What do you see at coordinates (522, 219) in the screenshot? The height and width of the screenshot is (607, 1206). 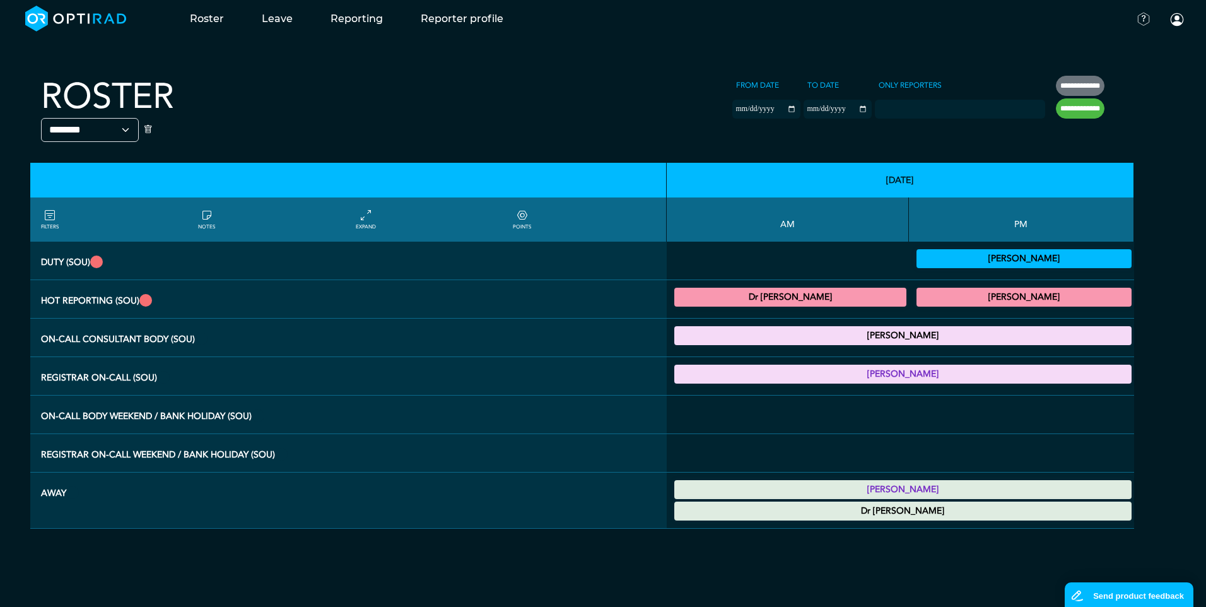 I see `a: collapse/expand expected points` at bounding box center [522, 219].